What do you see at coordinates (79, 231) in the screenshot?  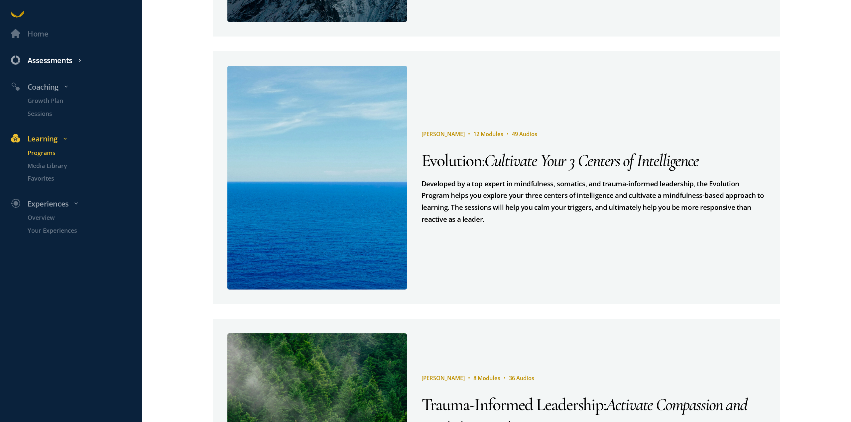 I see `a: Your Experiences` at bounding box center [79, 231].